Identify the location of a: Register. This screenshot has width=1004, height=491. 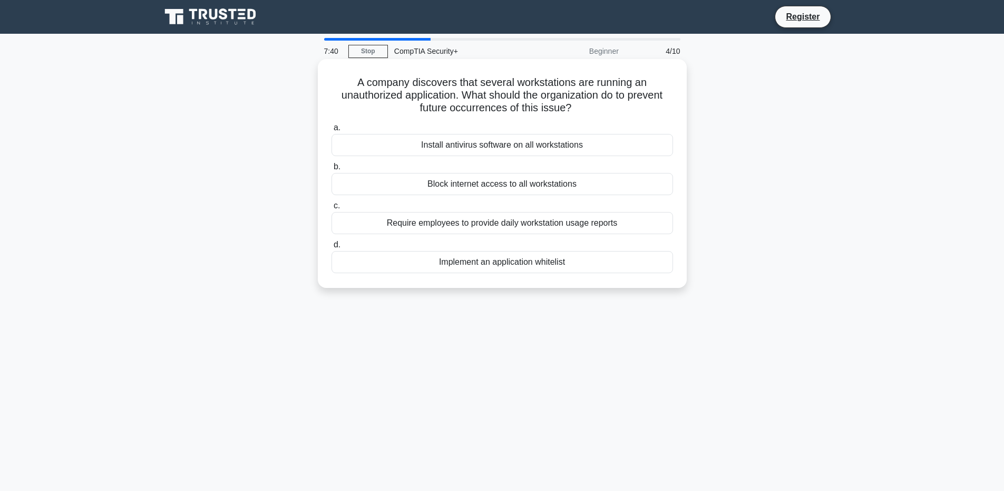
(803, 16).